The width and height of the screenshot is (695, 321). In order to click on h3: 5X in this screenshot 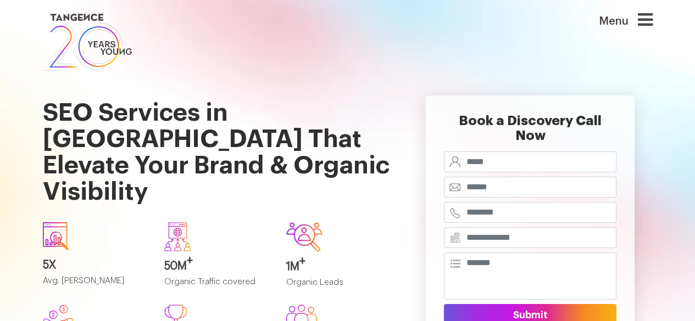, I will do `click(96, 265)`.